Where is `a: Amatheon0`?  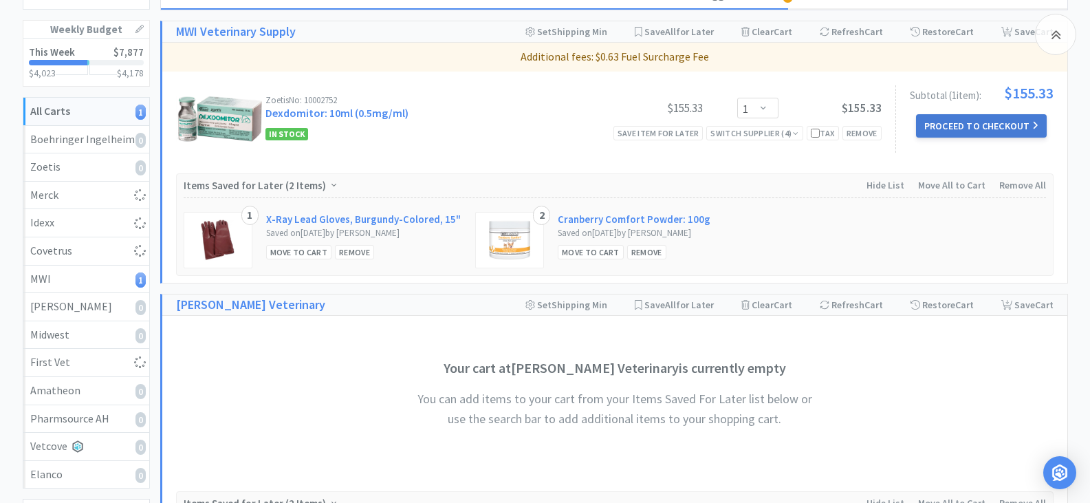 a: Amatheon0 is located at coordinates (86, 391).